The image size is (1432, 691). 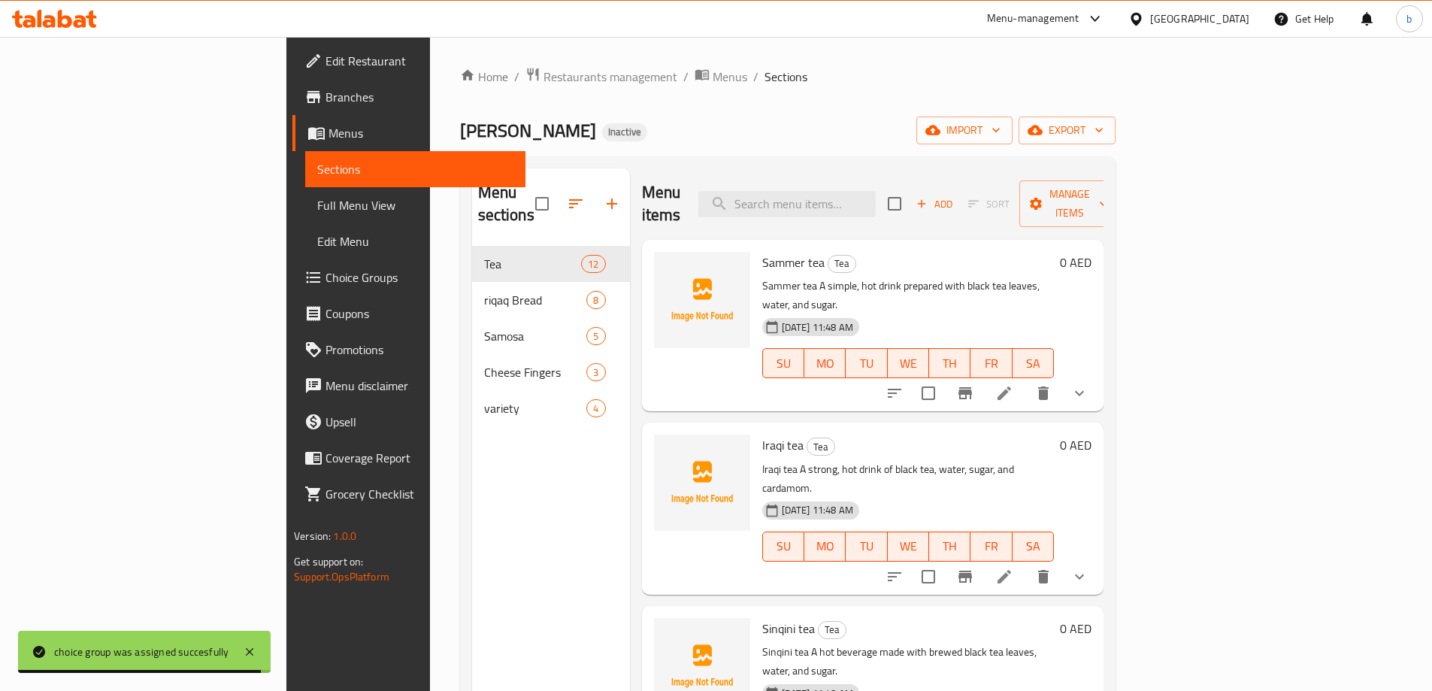 What do you see at coordinates (1033, 19) in the screenshot?
I see `div: Menu-management` at bounding box center [1033, 19].